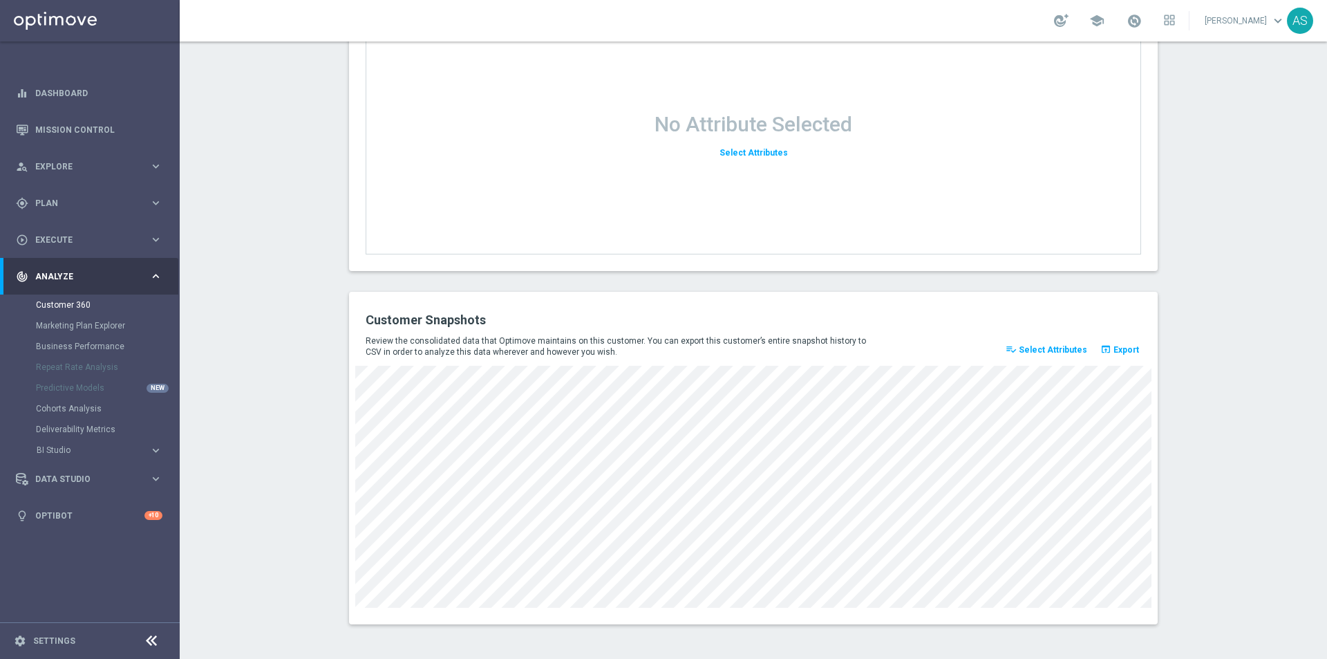 The image size is (1327, 659). What do you see at coordinates (153, 515) in the screenshot?
I see `div: +10` at bounding box center [153, 515].